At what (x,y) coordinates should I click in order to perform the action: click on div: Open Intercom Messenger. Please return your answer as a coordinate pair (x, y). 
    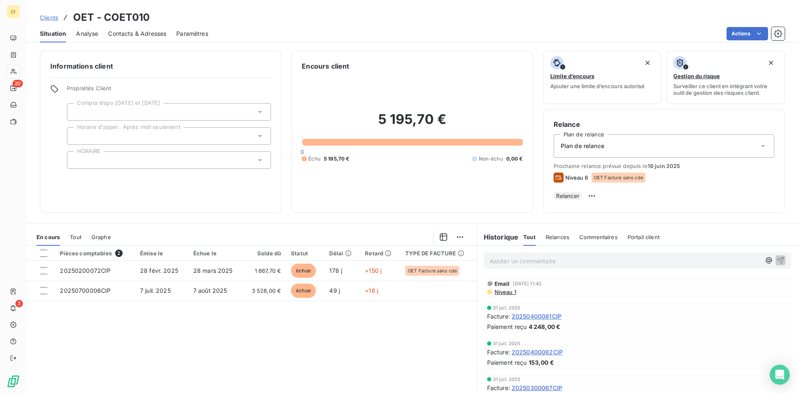
    Looking at the image, I should click on (780, 375).